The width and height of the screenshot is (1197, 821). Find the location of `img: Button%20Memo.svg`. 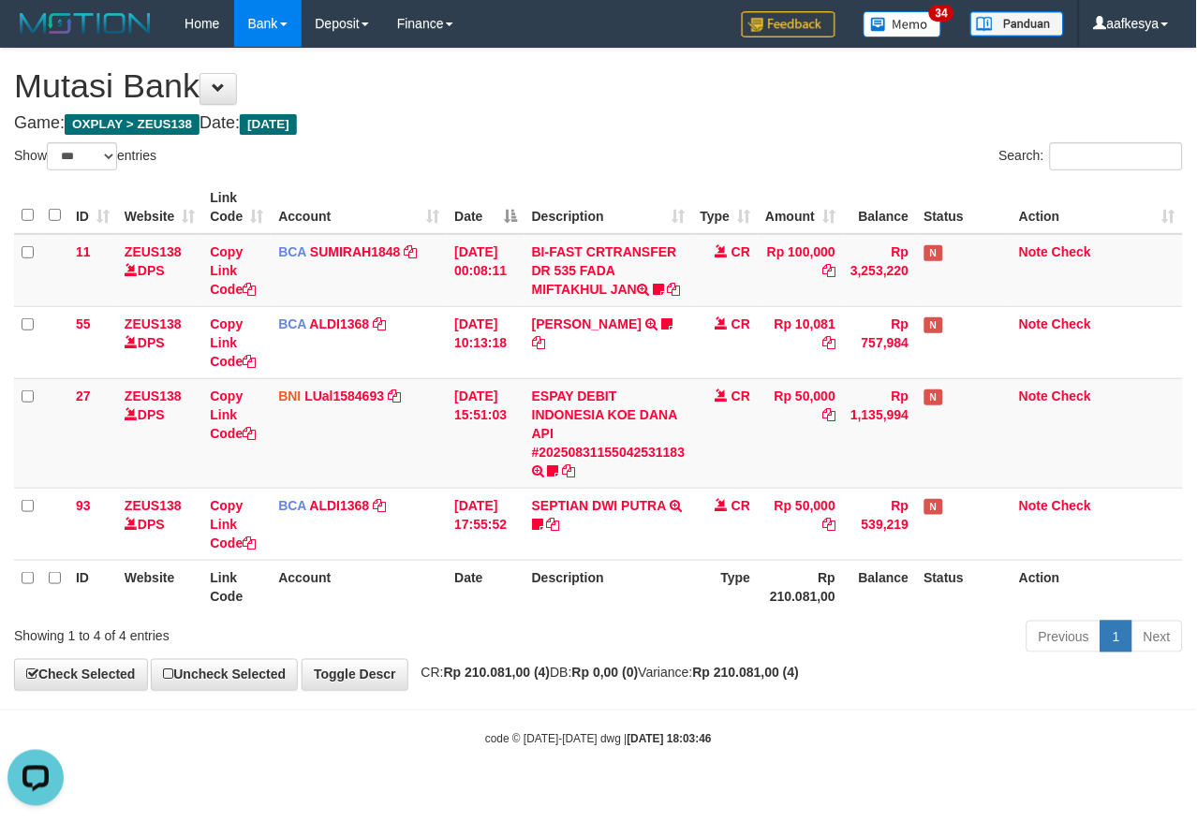

img: Button%20Memo.svg is located at coordinates (903, 24).